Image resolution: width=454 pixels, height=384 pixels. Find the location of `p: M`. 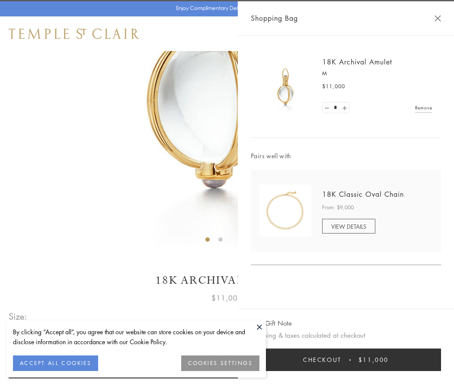

p: M is located at coordinates (377, 74).